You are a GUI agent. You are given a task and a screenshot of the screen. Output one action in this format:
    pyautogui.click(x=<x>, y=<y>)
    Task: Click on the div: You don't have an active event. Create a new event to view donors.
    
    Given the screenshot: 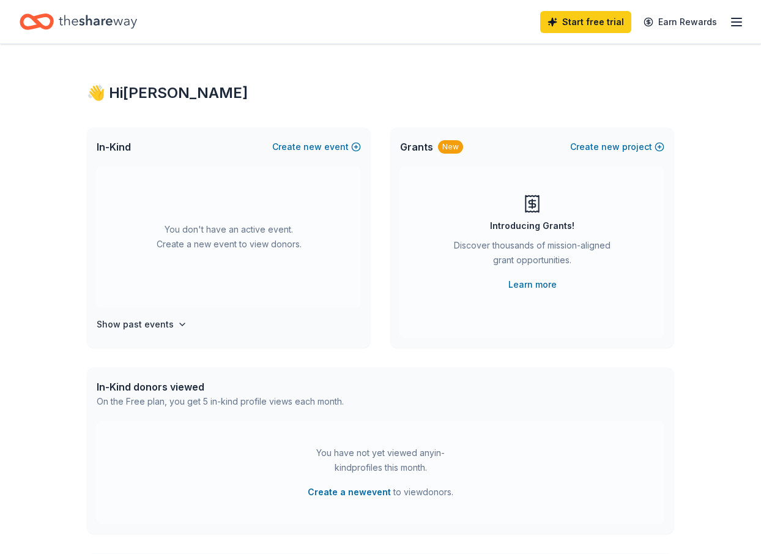 What is the action you would take?
    pyautogui.click(x=229, y=237)
    